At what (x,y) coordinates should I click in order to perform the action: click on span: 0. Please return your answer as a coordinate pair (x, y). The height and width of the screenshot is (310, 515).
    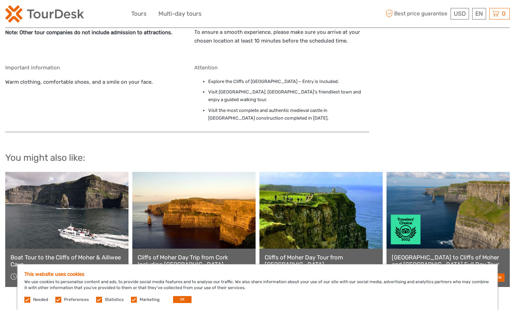
    Looking at the image, I should click on (504, 14).